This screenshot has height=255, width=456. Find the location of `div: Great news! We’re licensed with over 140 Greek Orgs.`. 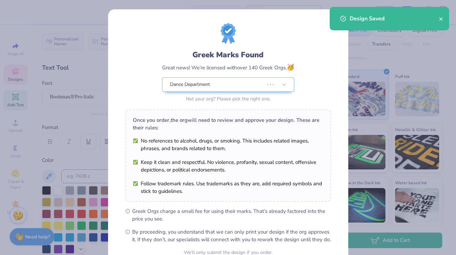

div: Great news! We’re licensed with over 140 Greek Orgs. is located at coordinates (228, 67).